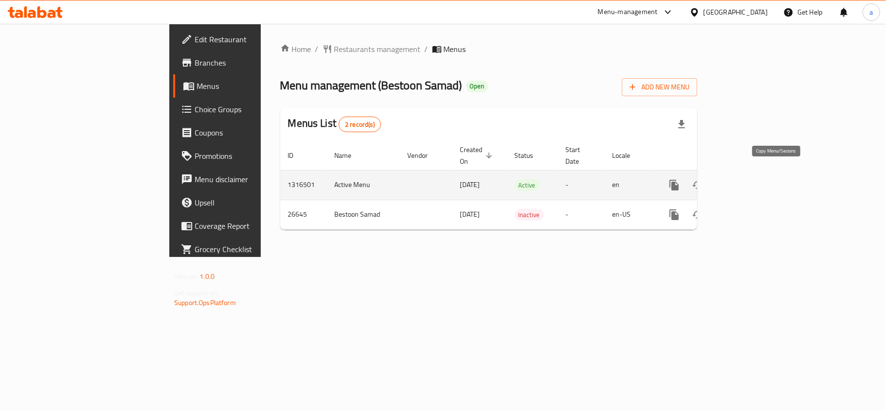  I want to click on a: Support.OpsPlatform, so click(205, 303).